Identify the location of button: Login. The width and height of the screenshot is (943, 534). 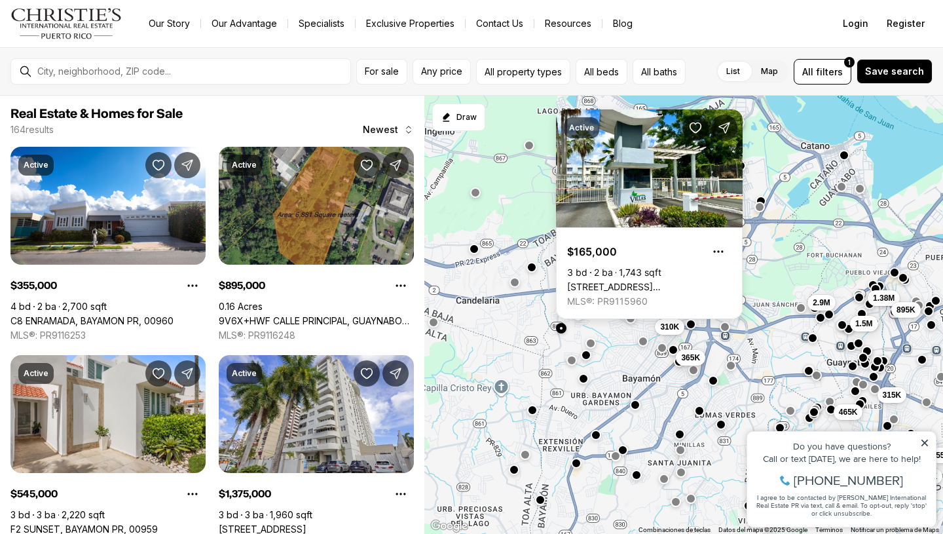
(856, 24).